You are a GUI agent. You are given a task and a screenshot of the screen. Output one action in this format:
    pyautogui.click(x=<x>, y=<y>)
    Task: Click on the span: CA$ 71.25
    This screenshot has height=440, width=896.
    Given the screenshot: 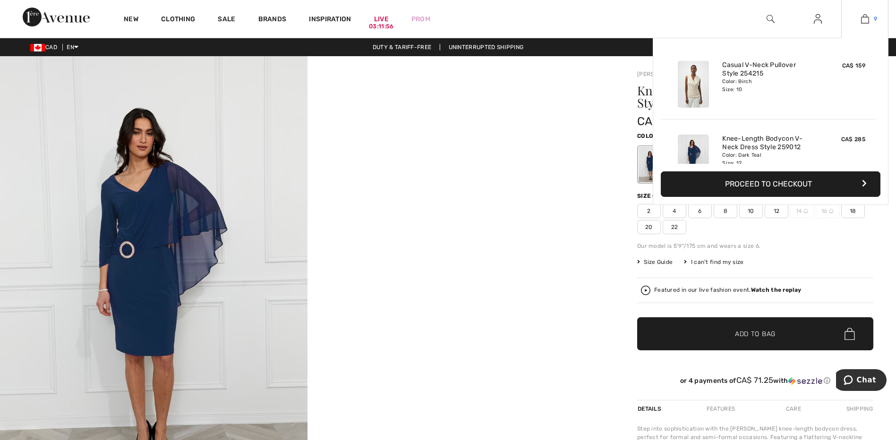 What is the action you would take?
    pyautogui.click(x=755, y=380)
    